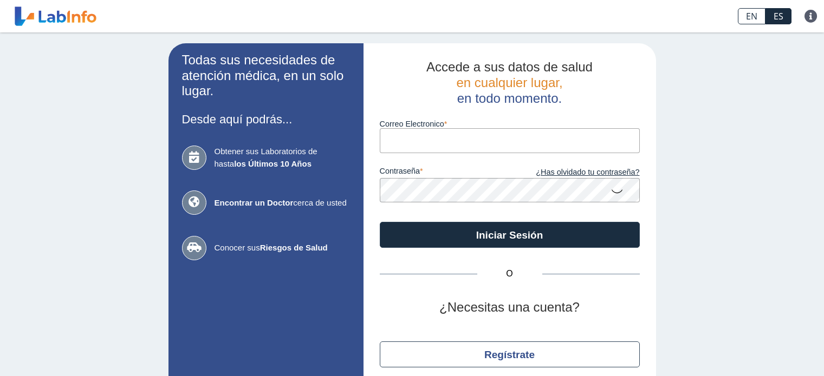 The image size is (824, 376). Describe the element at coordinates (574, 173) in the screenshot. I see `a: ¿Has olvidado tu contraseña?` at that location.